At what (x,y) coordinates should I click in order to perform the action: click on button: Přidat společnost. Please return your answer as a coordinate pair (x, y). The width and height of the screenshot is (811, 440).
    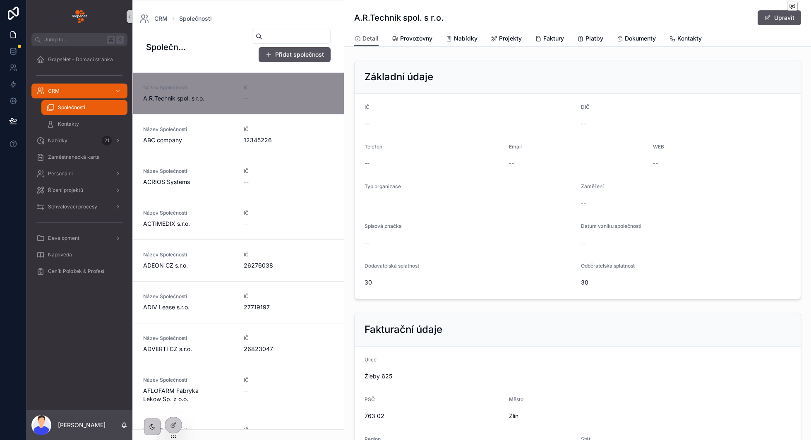
    Looking at the image, I should click on (295, 55).